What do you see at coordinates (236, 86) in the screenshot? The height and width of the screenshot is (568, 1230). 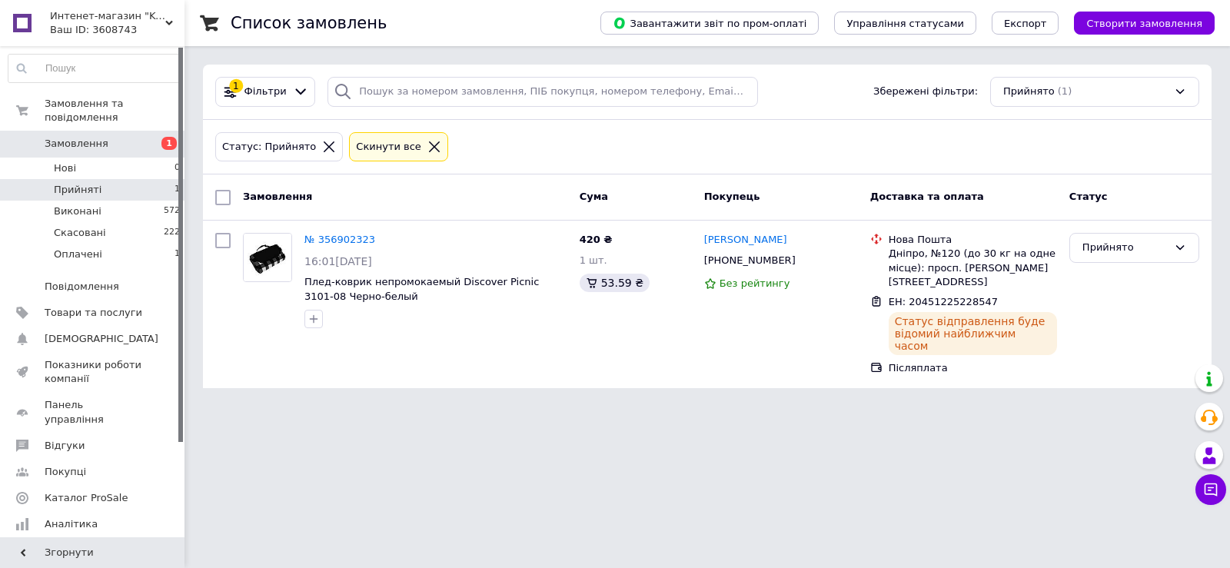 I see `div: 1` at bounding box center [236, 86].